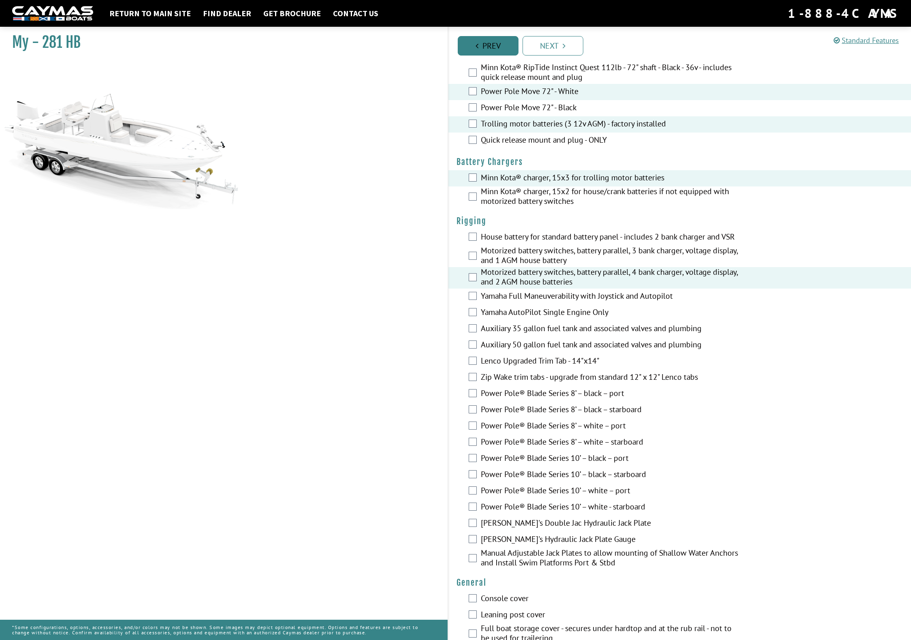 This screenshot has width=911, height=640. What do you see at coordinates (292, 13) in the screenshot?
I see `a: Get Brochure` at bounding box center [292, 13].